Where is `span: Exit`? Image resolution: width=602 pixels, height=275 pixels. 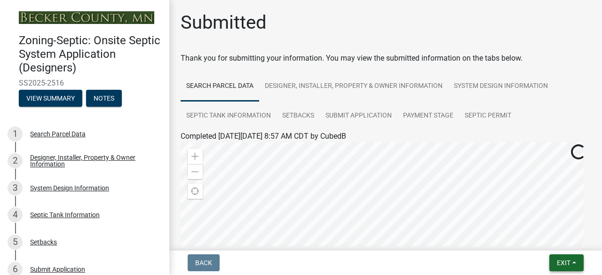 span: Exit is located at coordinates (563, 263).